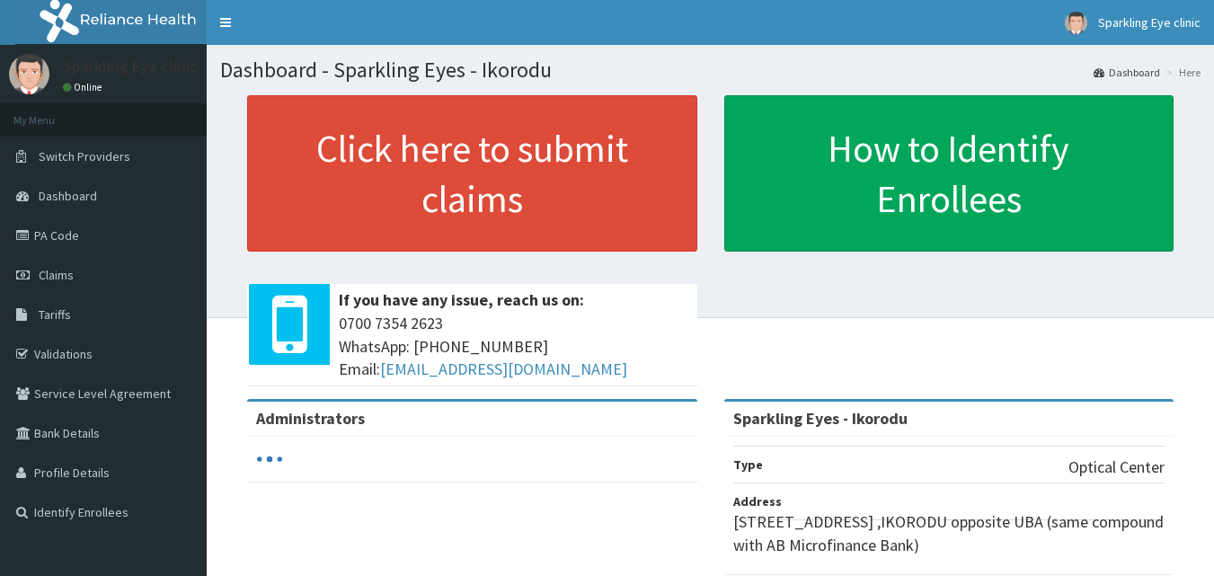  What do you see at coordinates (710, 70) in the screenshot?
I see `h1: Dashboard - Sparkling Eyes - Ikorodu` at bounding box center [710, 70].